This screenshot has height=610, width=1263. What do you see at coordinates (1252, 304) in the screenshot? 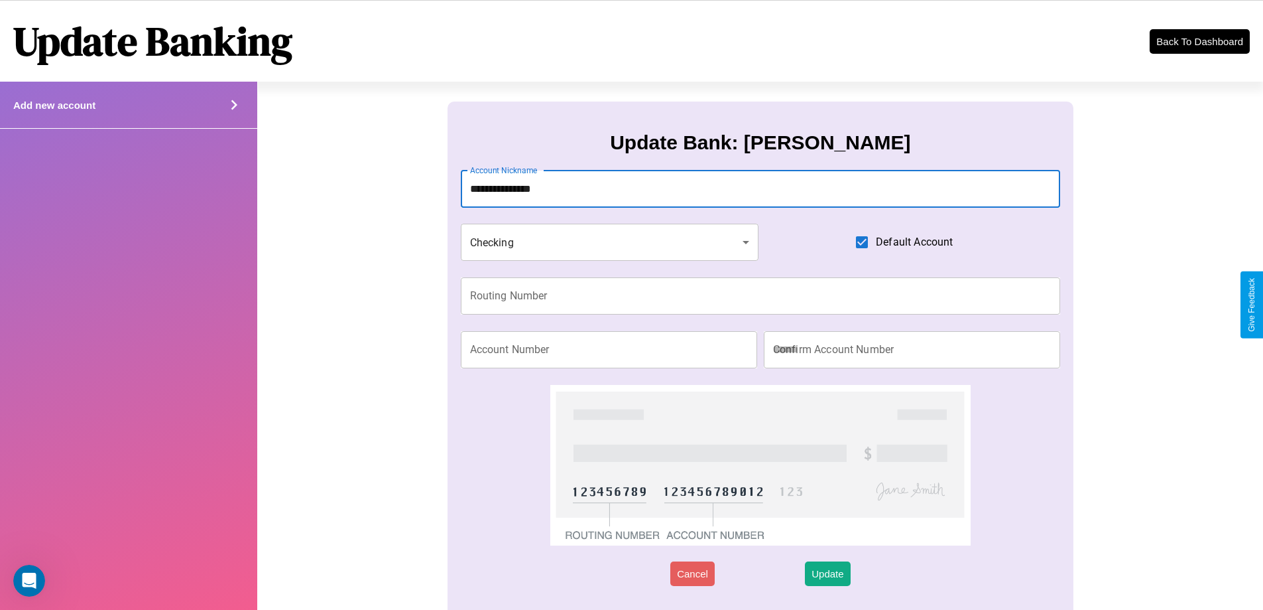
I see `div: Give Feedback` at bounding box center [1252, 304].